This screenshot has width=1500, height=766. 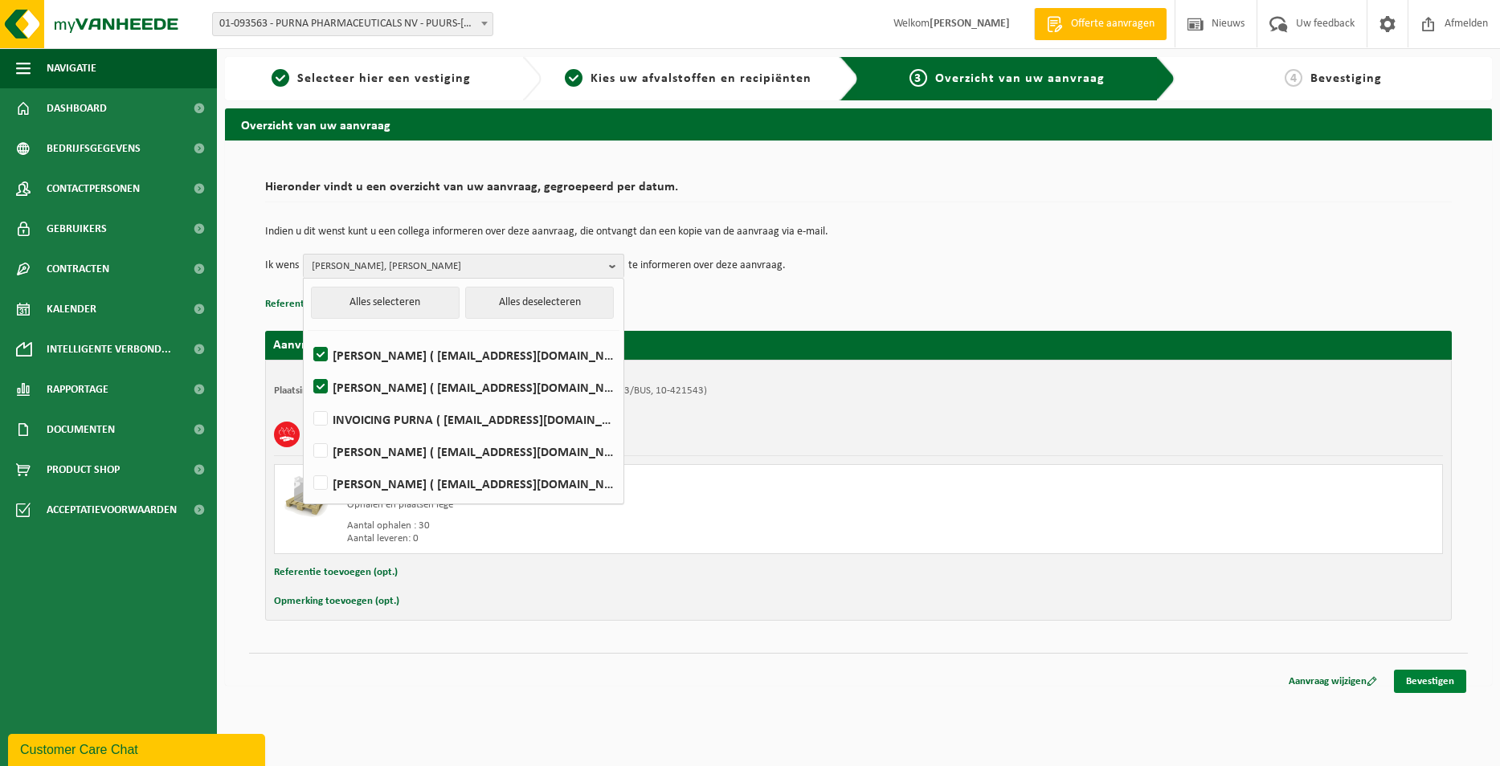 What do you see at coordinates (1113, 24) in the screenshot?
I see `span: Offerte aanvragen` at bounding box center [1113, 24].